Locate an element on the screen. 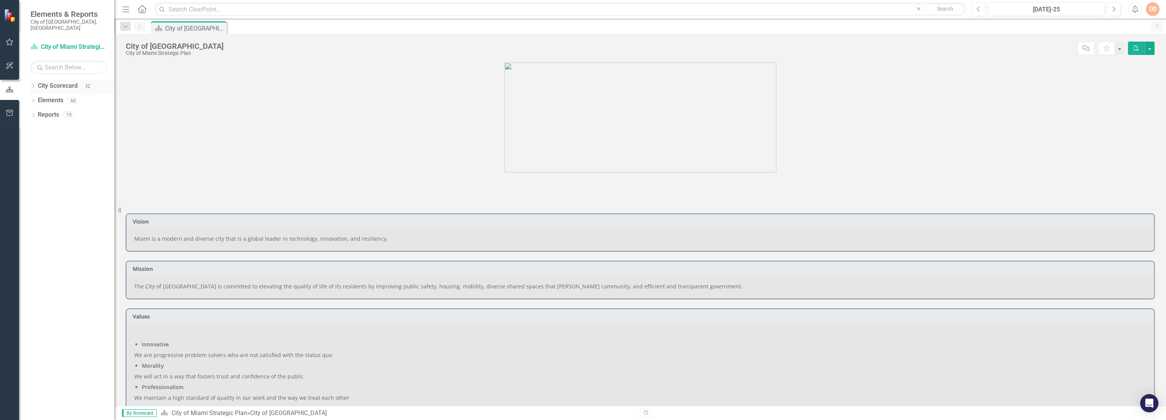 The image size is (1166, 420). img: city_priorities_all%20smaller%20copy.png is located at coordinates (640, 117).